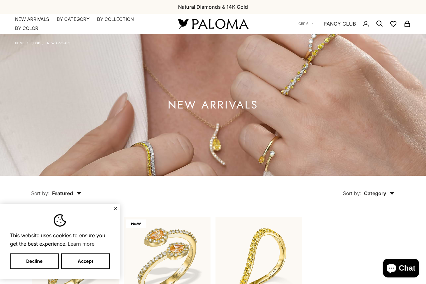 The width and height of the screenshot is (426, 284). What do you see at coordinates (306, 24) in the screenshot?
I see `button: GBP £` at bounding box center [306, 24].